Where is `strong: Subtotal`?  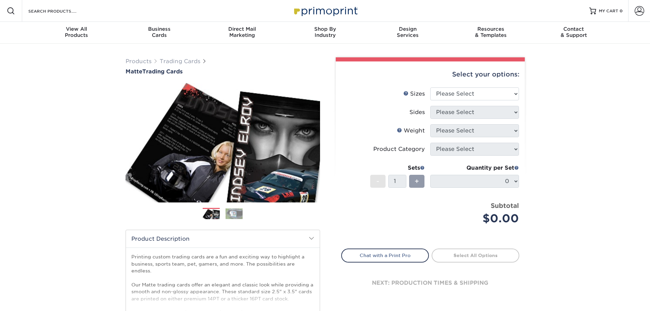 strong: Subtotal is located at coordinates (505, 205).